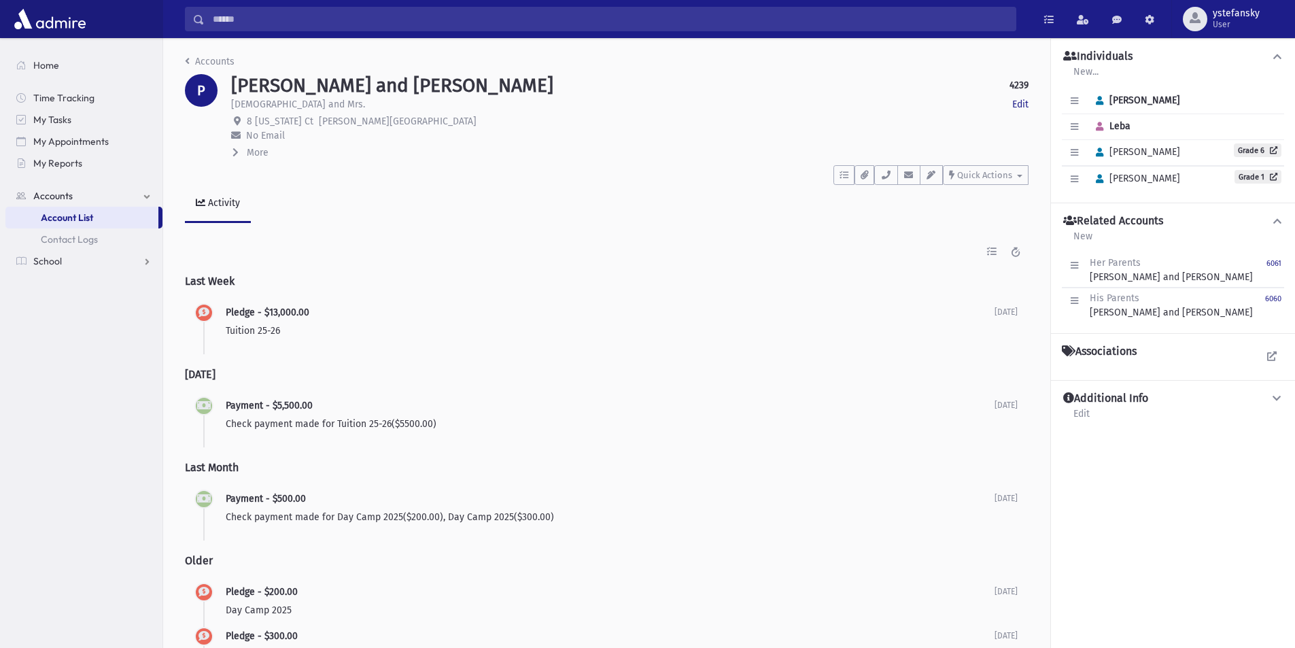  Describe the element at coordinates (266, 498) in the screenshot. I see `span: Payment - $500.00` at that location.